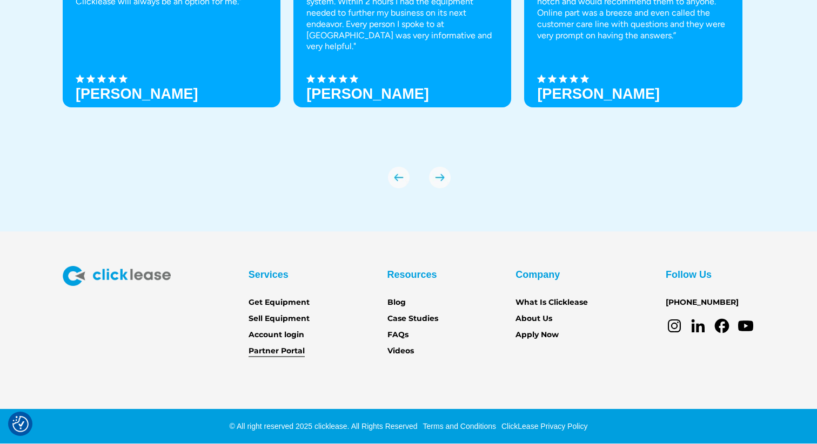 The image size is (817, 444). Describe the element at coordinates (276, 335) in the screenshot. I see `a: Account login` at that location.